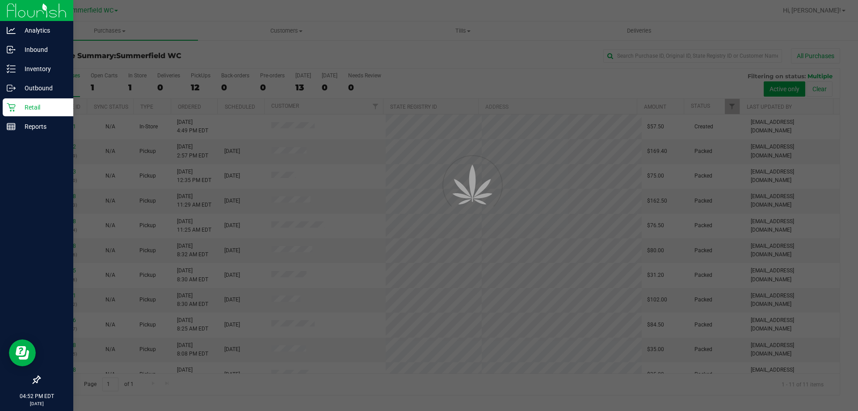 This screenshot has height=411, width=858. What do you see at coordinates (11, 69) in the screenshot?
I see `inline-svg: Inventory` at bounding box center [11, 69].